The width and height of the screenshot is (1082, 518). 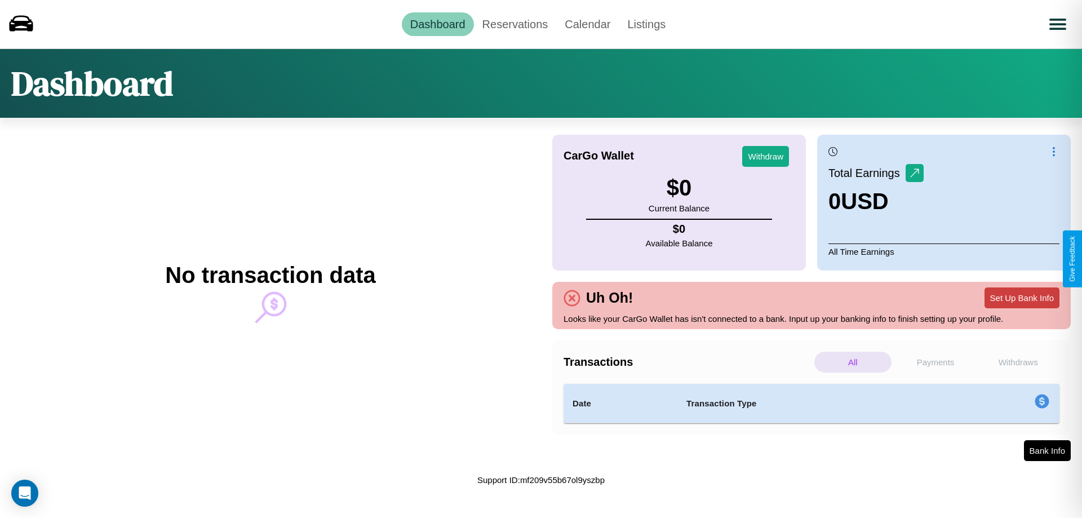 I want to click on p: Support ID: mf209v55b67ol9yszbp, so click(x=541, y=480).